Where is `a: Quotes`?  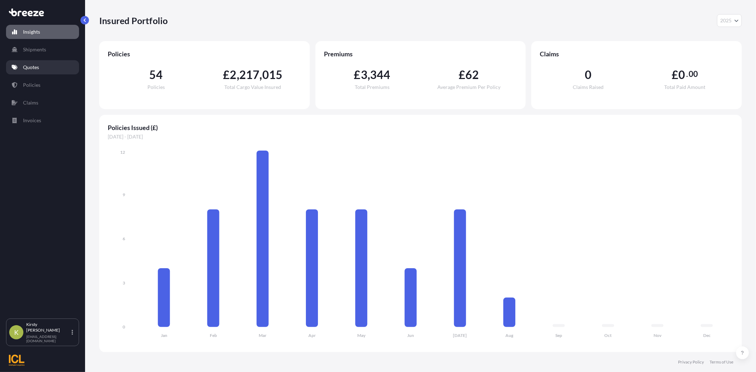
a: Quotes is located at coordinates (43, 67).